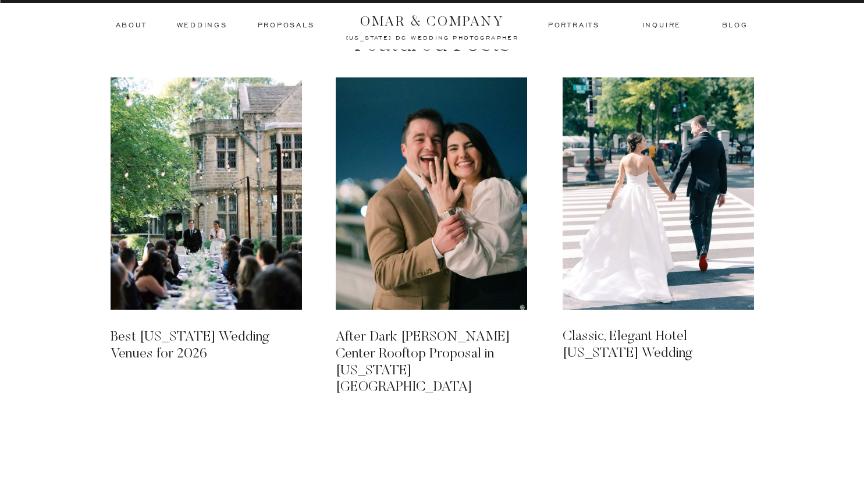 The width and height of the screenshot is (864, 496). Describe the element at coordinates (735, 26) in the screenshot. I see `a: BLOG` at that location.